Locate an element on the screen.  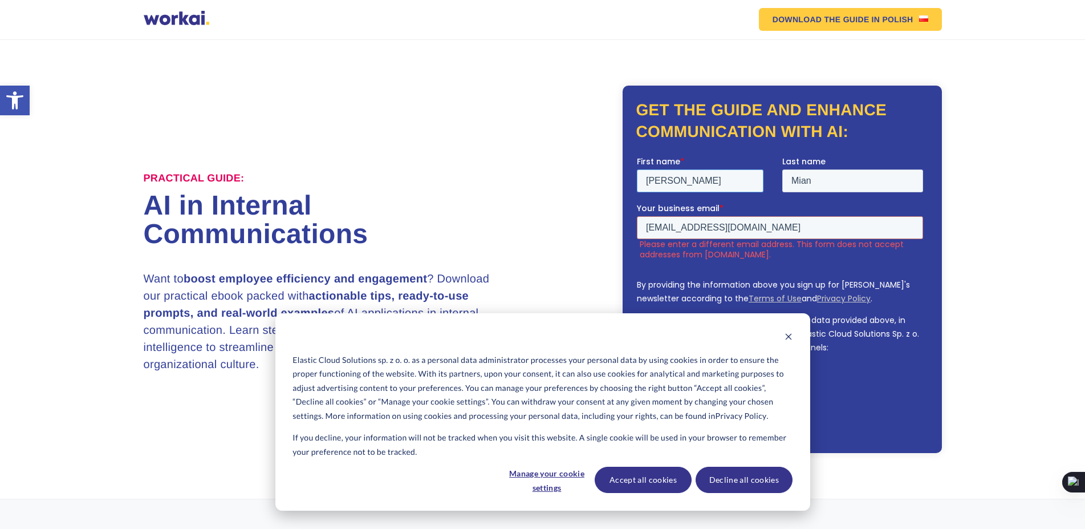
img: US flag is located at coordinates (924, 18).